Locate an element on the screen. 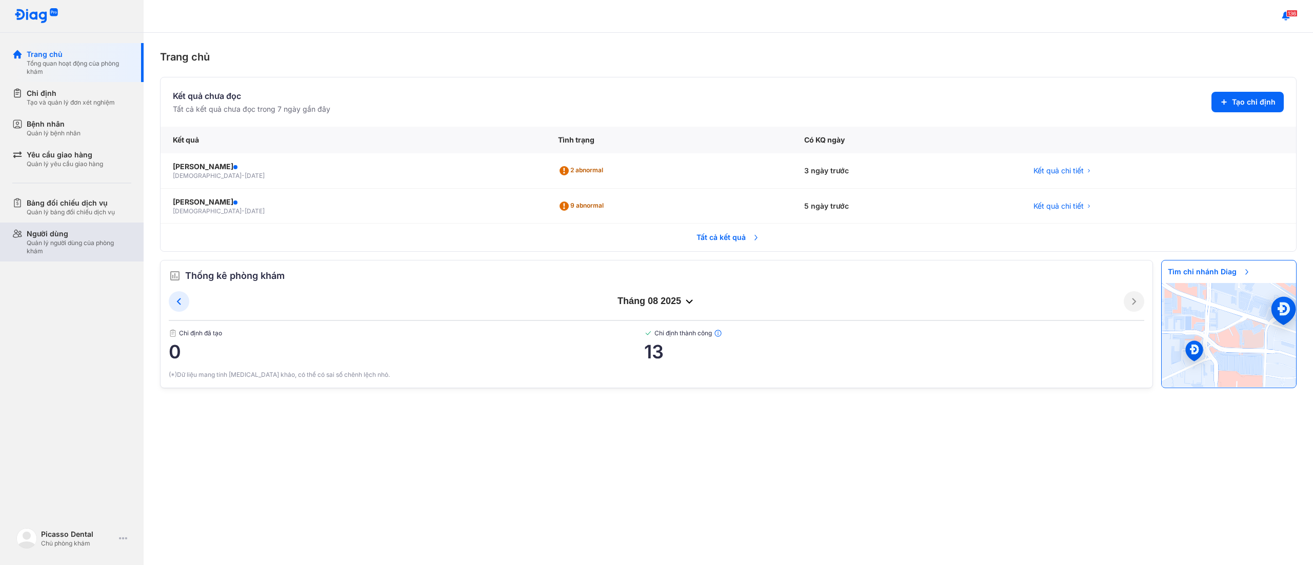  div: Tạo và quản lý đơn xét nghiệm is located at coordinates (71, 103).